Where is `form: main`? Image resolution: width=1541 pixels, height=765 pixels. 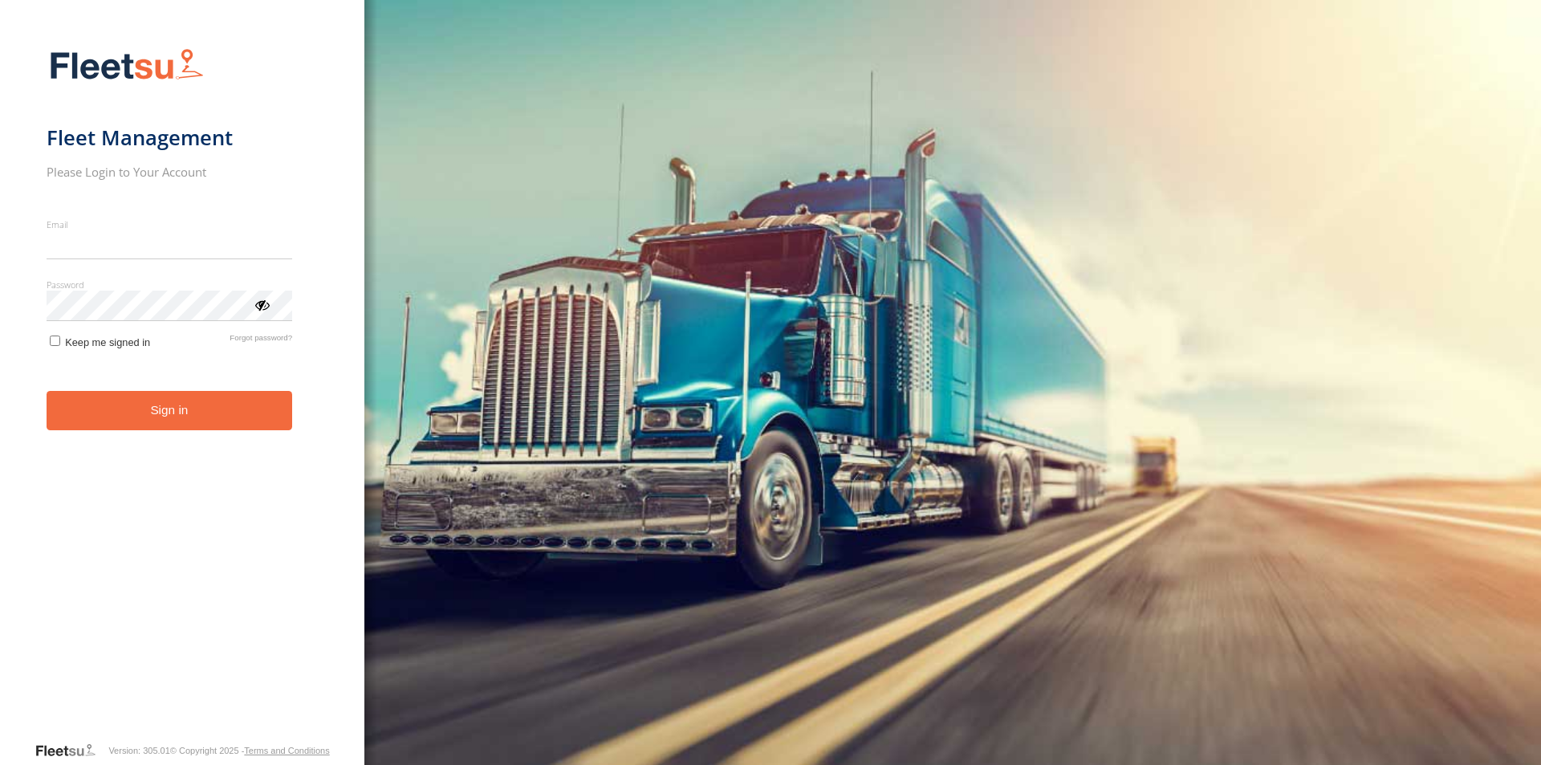 form: main is located at coordinates (182, 389).